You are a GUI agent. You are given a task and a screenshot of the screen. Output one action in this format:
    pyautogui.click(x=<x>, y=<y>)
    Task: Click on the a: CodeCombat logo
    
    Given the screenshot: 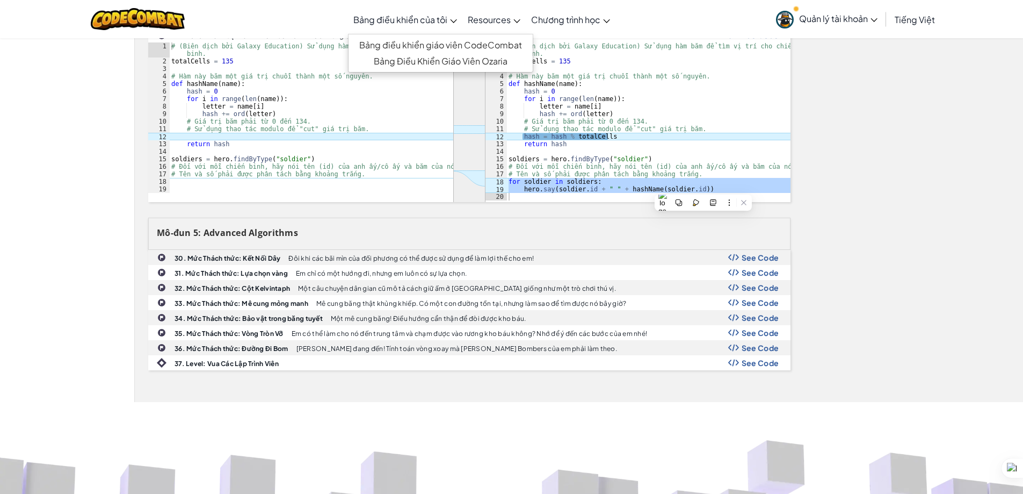 What is the action you would take?
    pyautogui.click(x=138, y=19)
    